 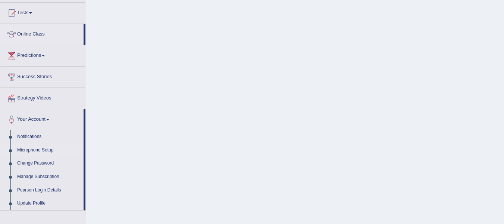 I want to click on a: Change Password, so click(x=49, y=163).